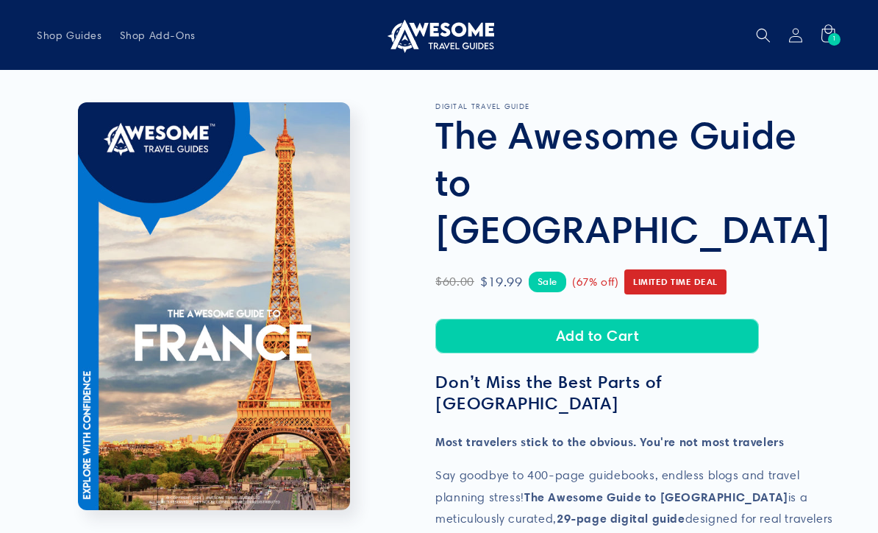 The image size is (878, 533). Describe the element at coordinates (610, 441) in the screenshot. I see `strong: Most travelers stick to the obvious. You're not most travelers` at that location.